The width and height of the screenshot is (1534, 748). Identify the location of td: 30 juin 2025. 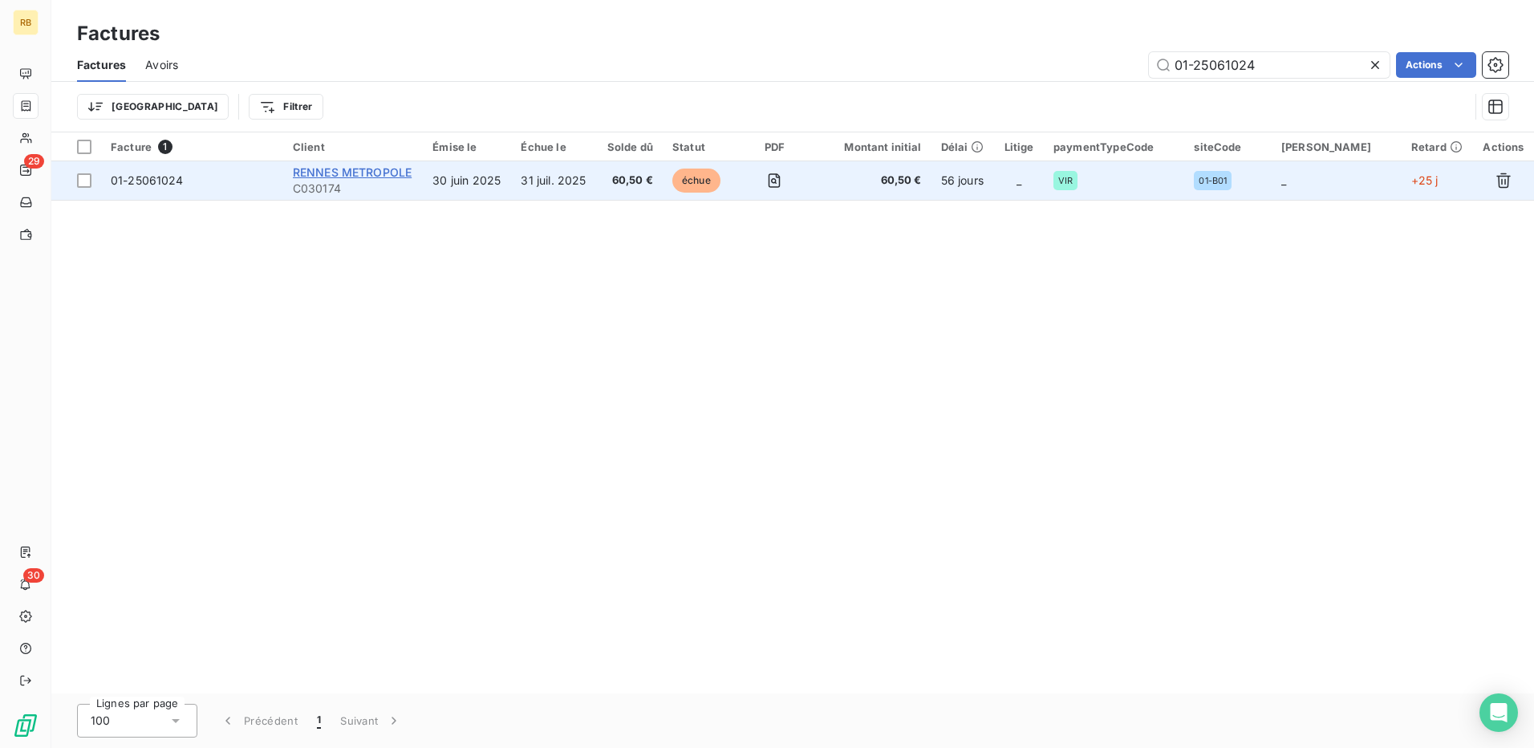
(467, 181).